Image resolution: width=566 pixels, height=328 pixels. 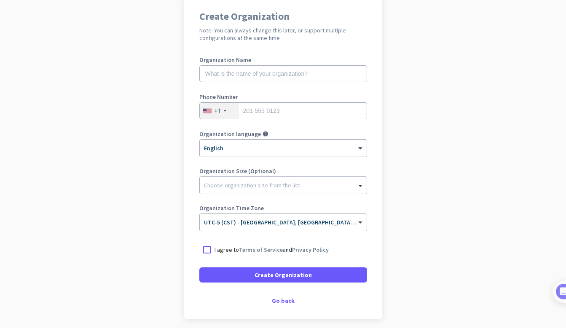 What do you see at coordinates (283, 34) in the screenshot?
I see `h2: Note: You can always change this later, or support multiple configurations at the same time` at bounding box center [283, 34].